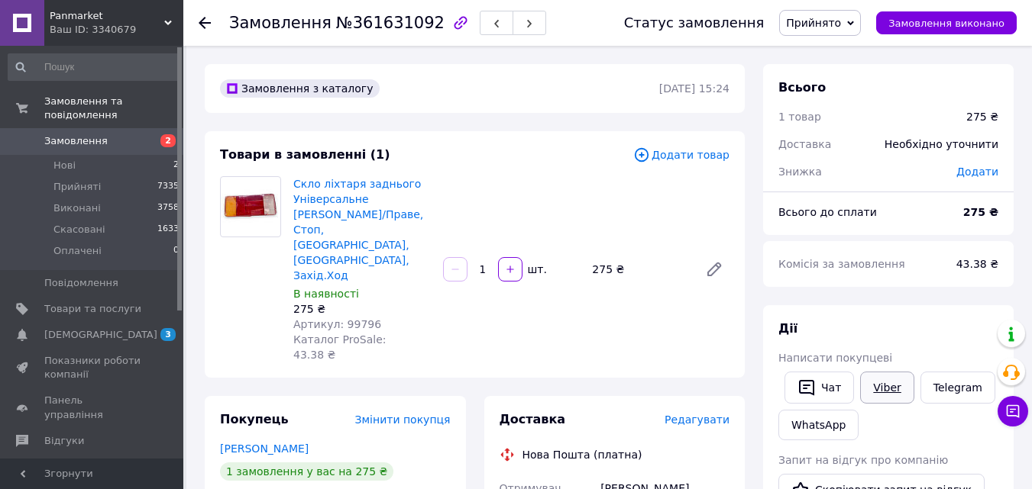 The height and width of the screenshot is (489, 1032). Describe the element at coordinates (326, 294) in the screenshot. I see `span: В наявності` at that location.